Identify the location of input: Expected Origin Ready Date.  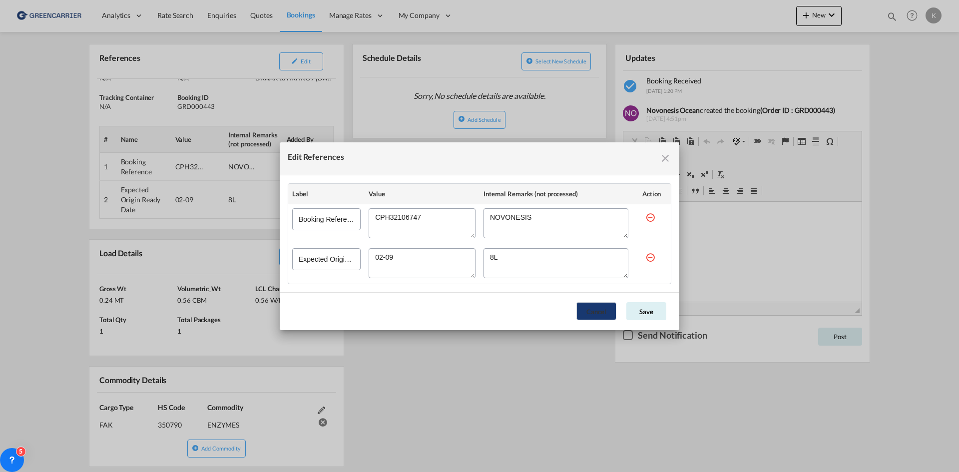
(326, 259).